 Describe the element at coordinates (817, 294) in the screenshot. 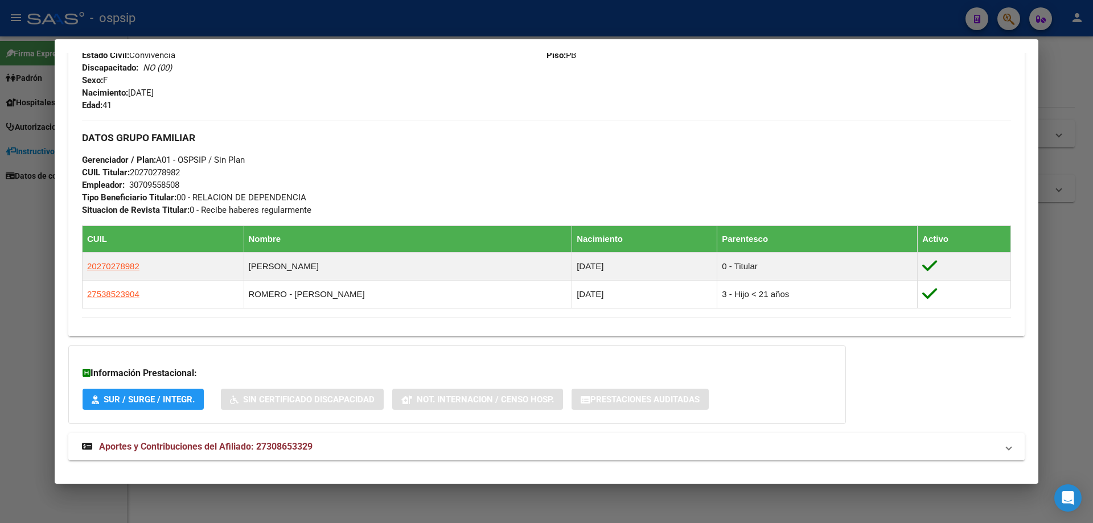

I see `td: 3 - Hijo < 21 años` at that location.